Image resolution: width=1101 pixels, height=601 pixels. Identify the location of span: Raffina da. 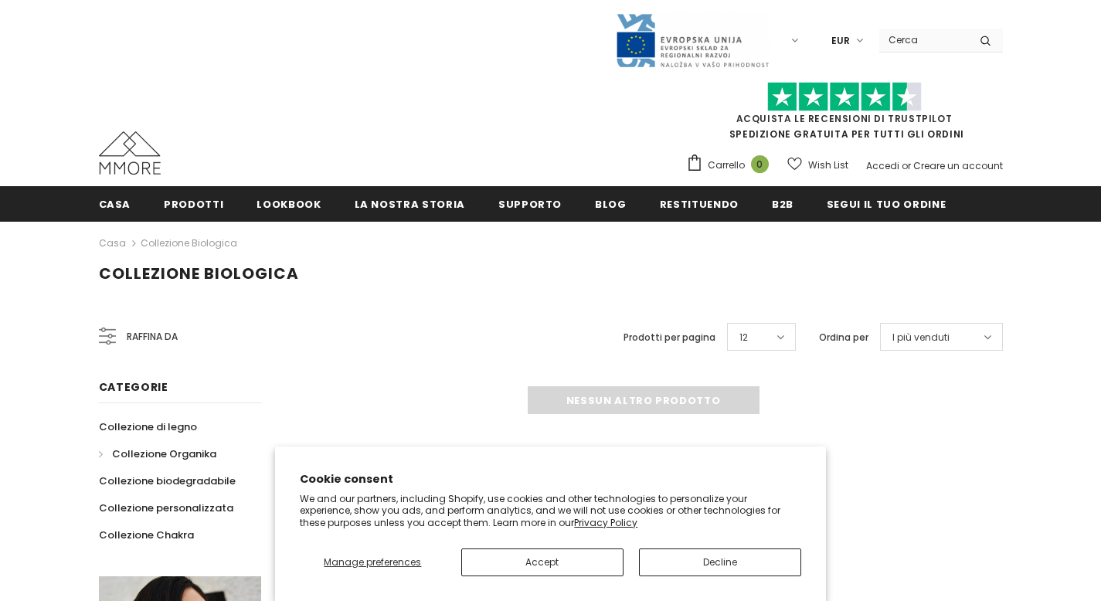
(152, 337).